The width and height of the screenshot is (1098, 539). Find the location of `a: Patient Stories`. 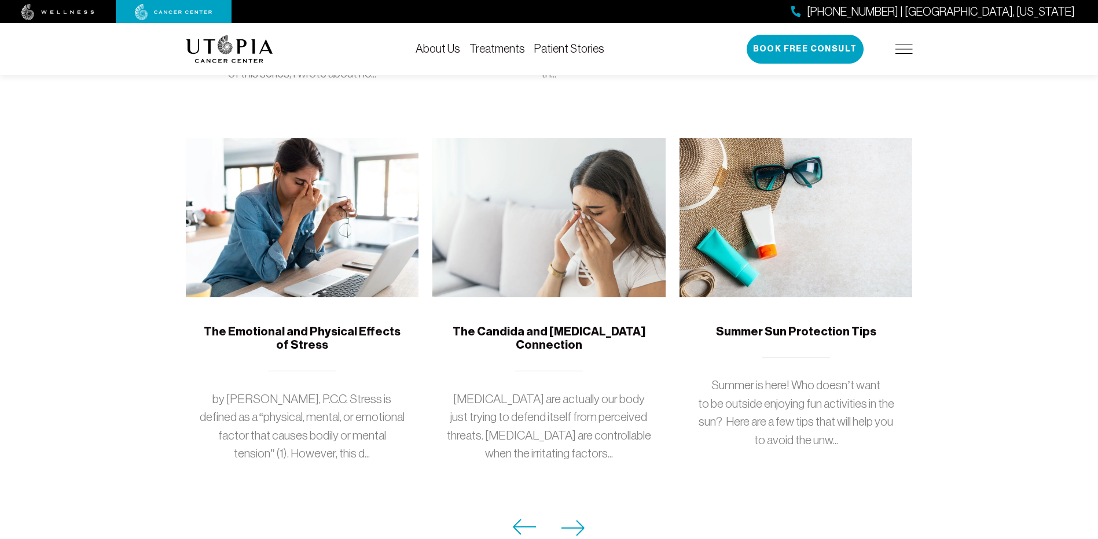

a: Patient Stories is located at coordinates (569, 49).